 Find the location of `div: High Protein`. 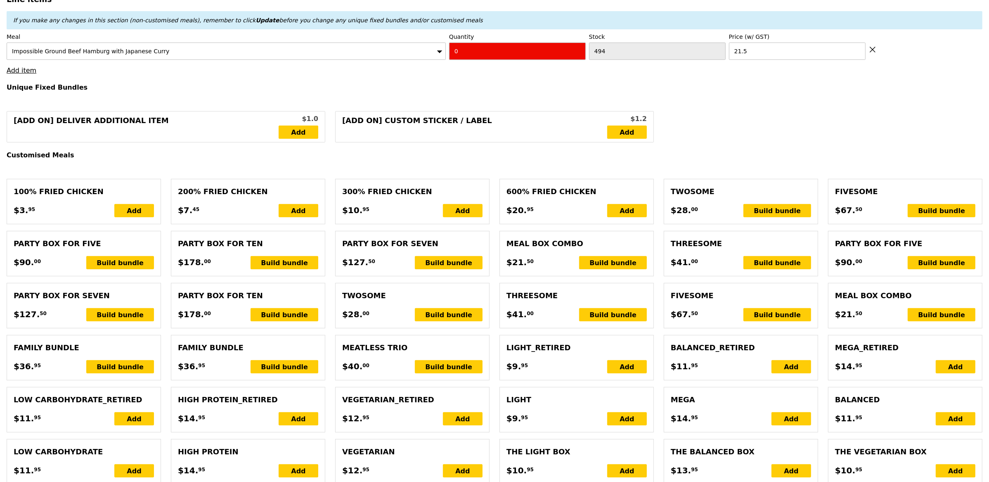

div: High Protein is located at coordinates (248, 452).